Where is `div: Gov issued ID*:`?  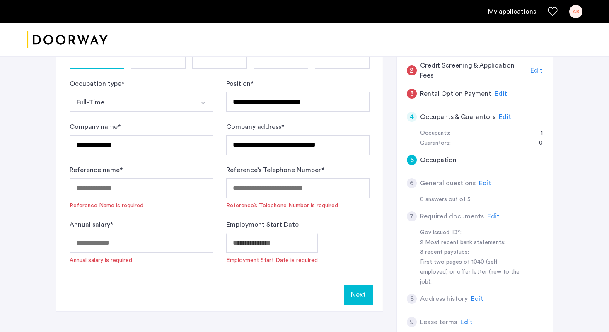 div: Gov issued ID*: is located at coordinates (473, 233).